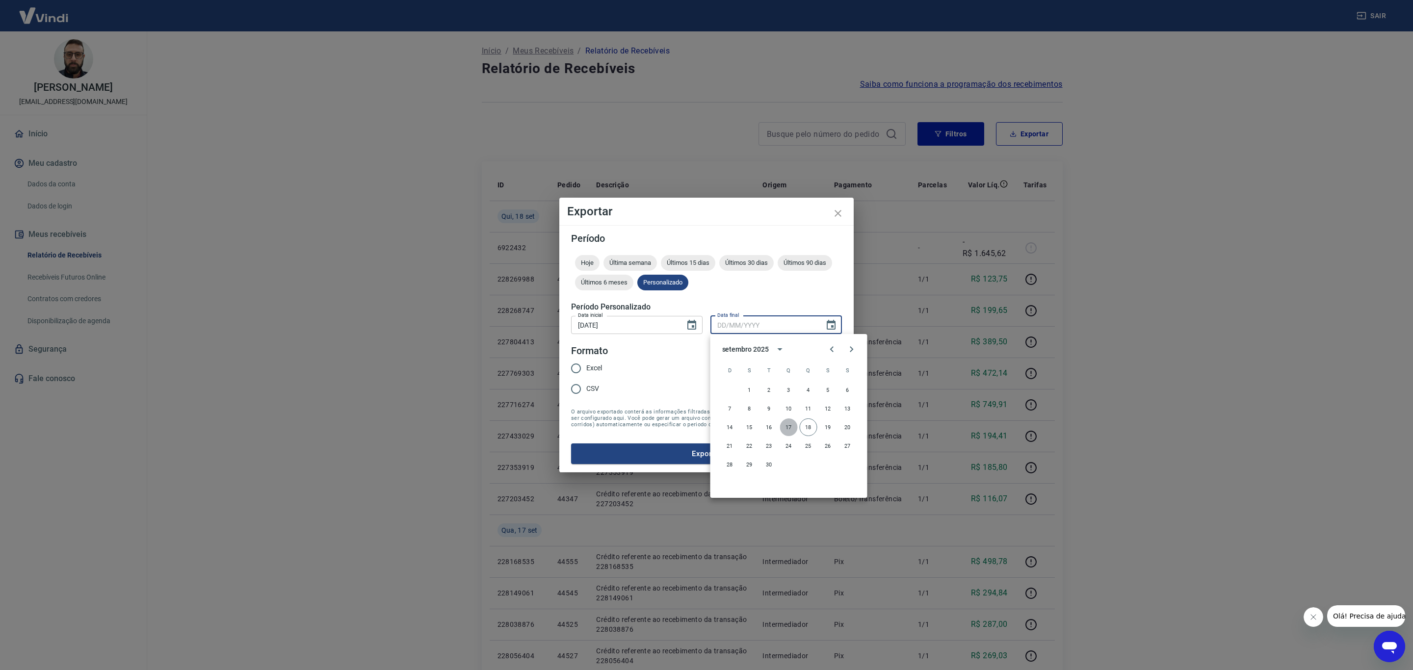 Image resolution: width=1413 pixels, height=670 pixels. I want to click on span: quinta-feira, so click(809, 371).